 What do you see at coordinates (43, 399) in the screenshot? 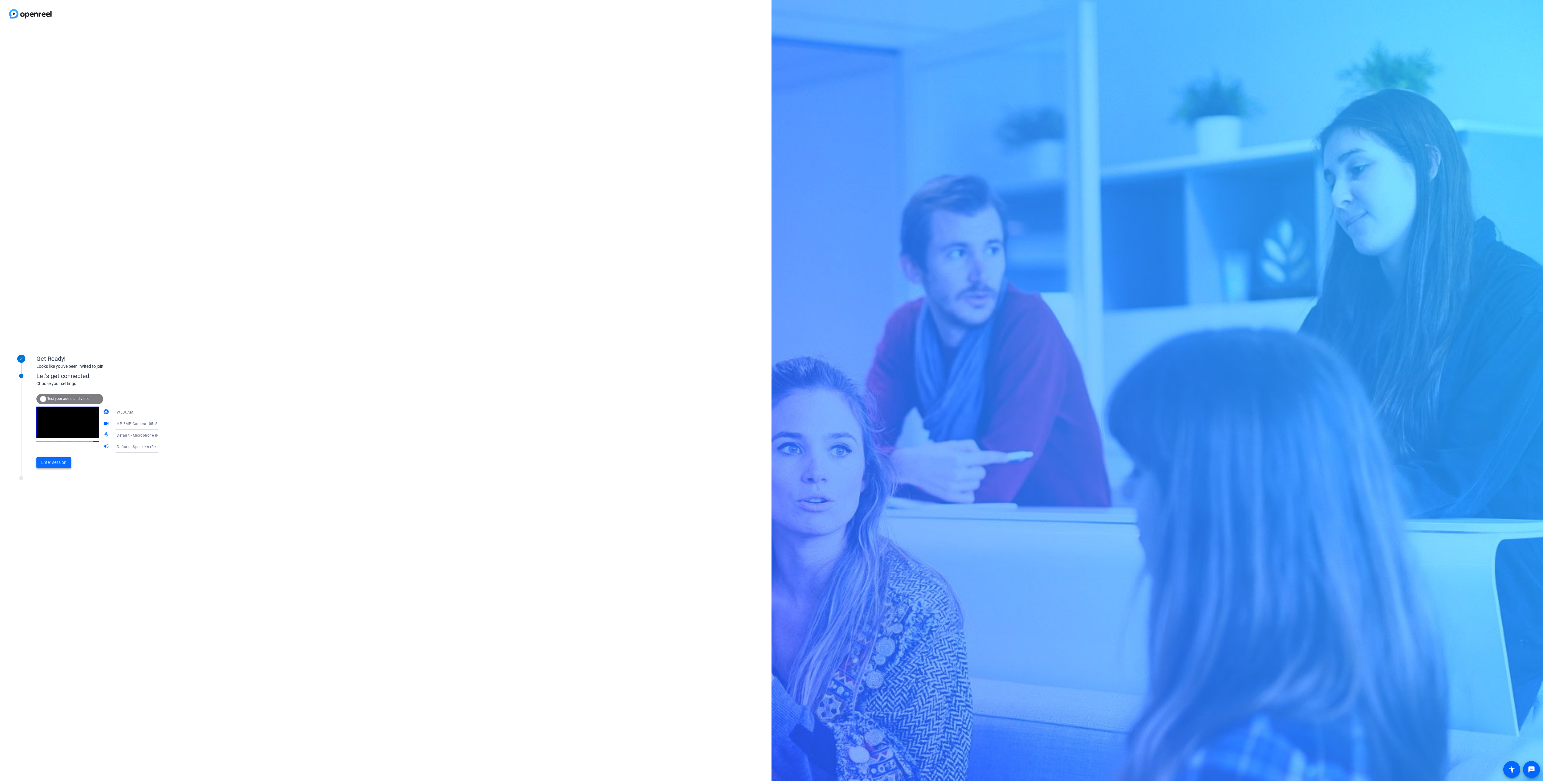
I see `mat-icon: info` at bounding box center [43, 399].